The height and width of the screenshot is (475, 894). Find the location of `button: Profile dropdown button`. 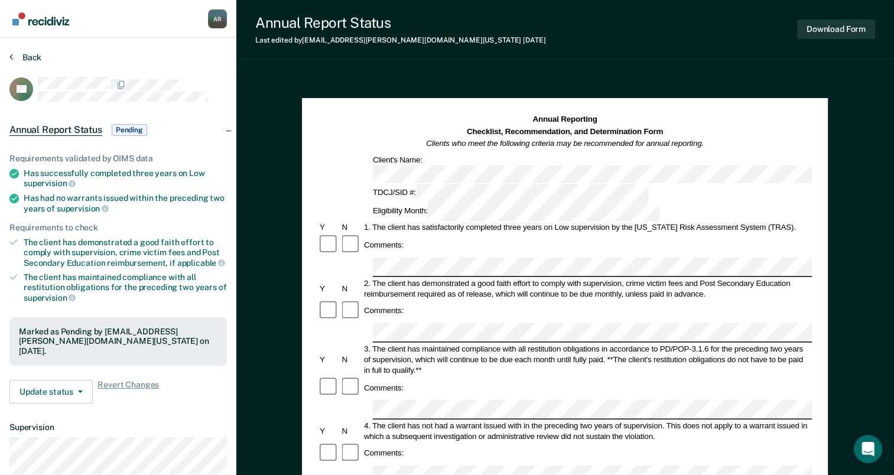

button: Profile dropdown button is located at coordinates (217, 19).